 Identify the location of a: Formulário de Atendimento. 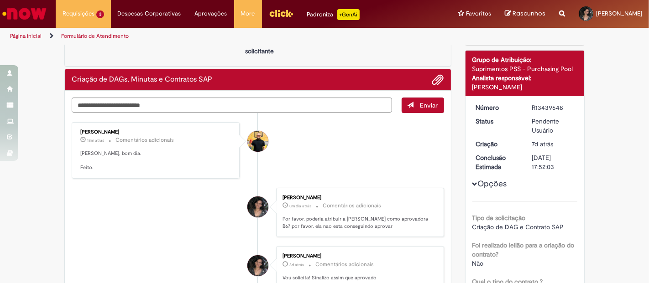
(95, 36).